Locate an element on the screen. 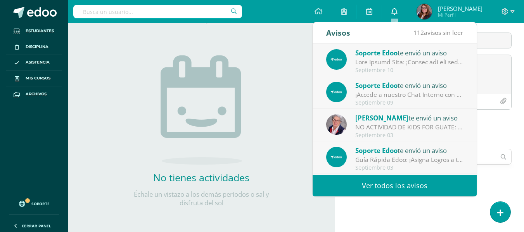  input: Busca un usuario... is located at coordinates (158, 12).